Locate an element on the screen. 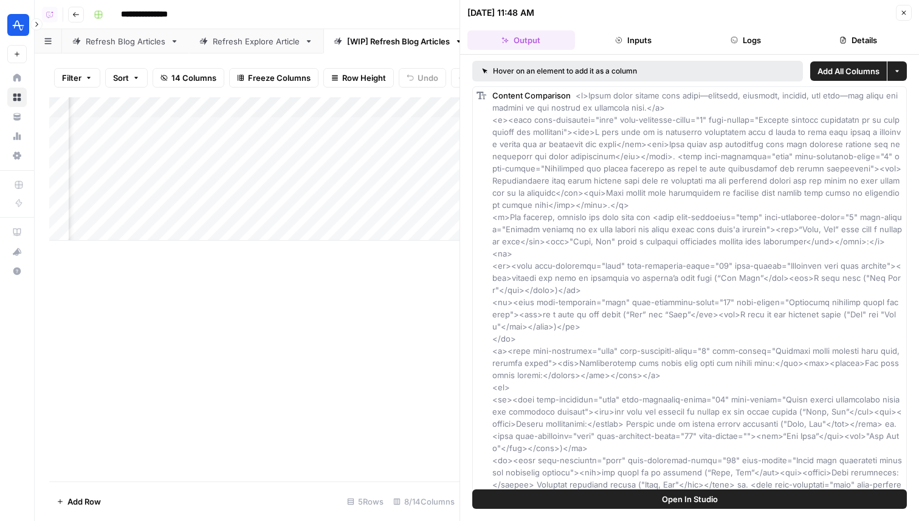 The width and height of the screenshot is (919, 521). span: Content Comparison is located at coordinates (531, 95).